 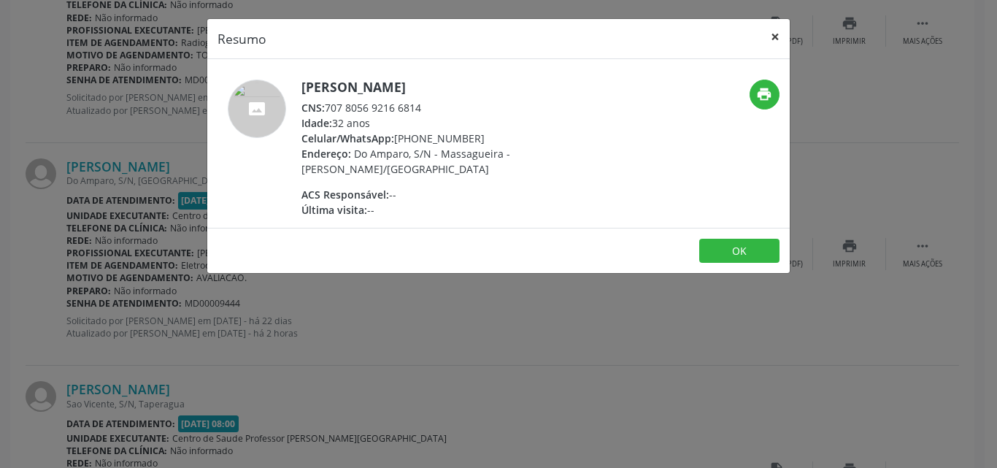 What do you see at coordinates (317, 123) in the screenshot?
I see `span: Idade:` at bounding box center [317, 123].